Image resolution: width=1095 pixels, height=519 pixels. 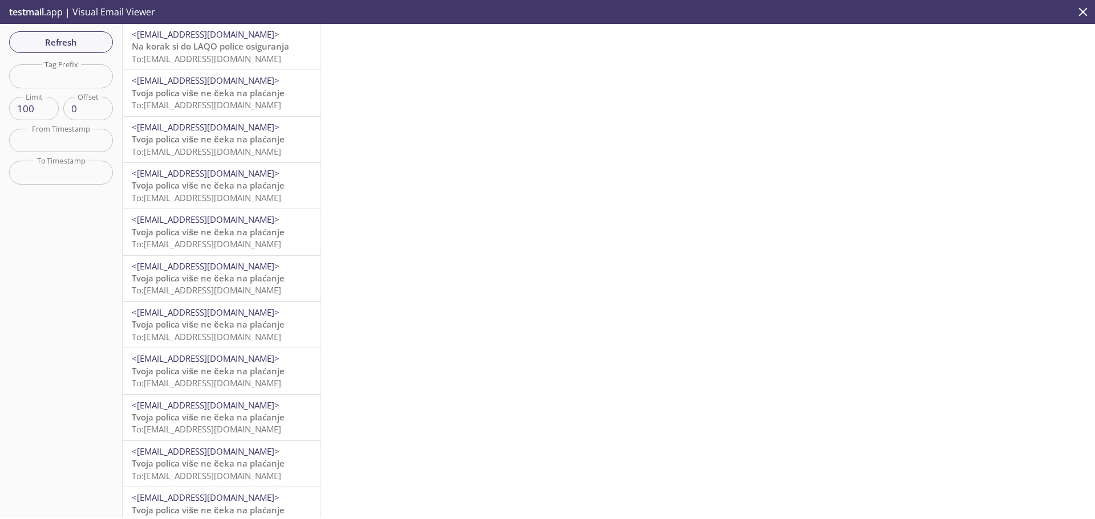 I want to click on span: Refresh, so click(x=61, y=42).